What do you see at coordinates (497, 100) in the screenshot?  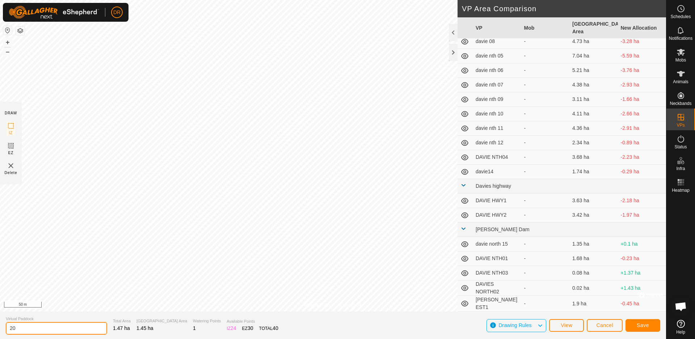 I see `td: davie nth 09` at bounding box center [497, 100].